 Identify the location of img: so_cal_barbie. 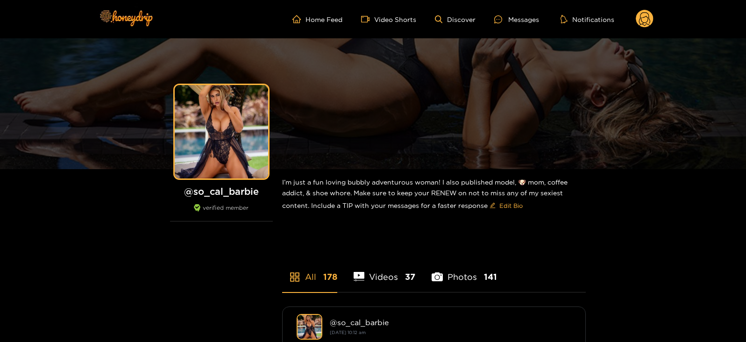
(309, 327).